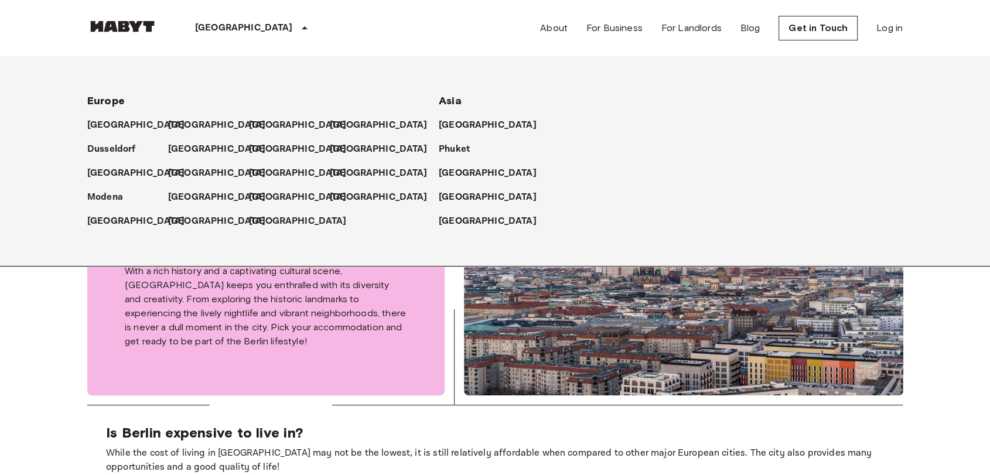 Image resolution: width=990 pixels, height=475 pixels. I want to click on p: Dusseldorf, so click(111, 149).